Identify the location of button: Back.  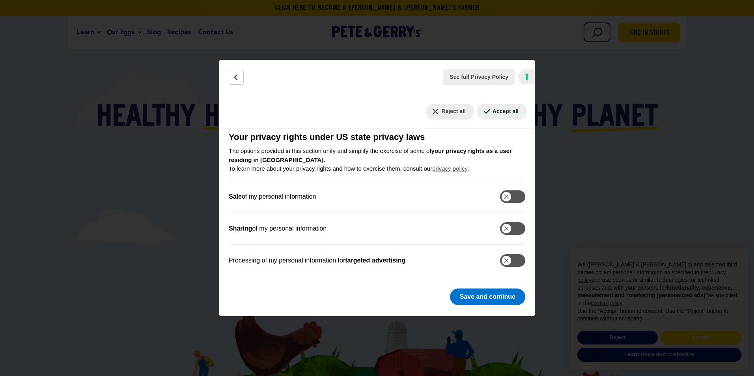
(236, 77).